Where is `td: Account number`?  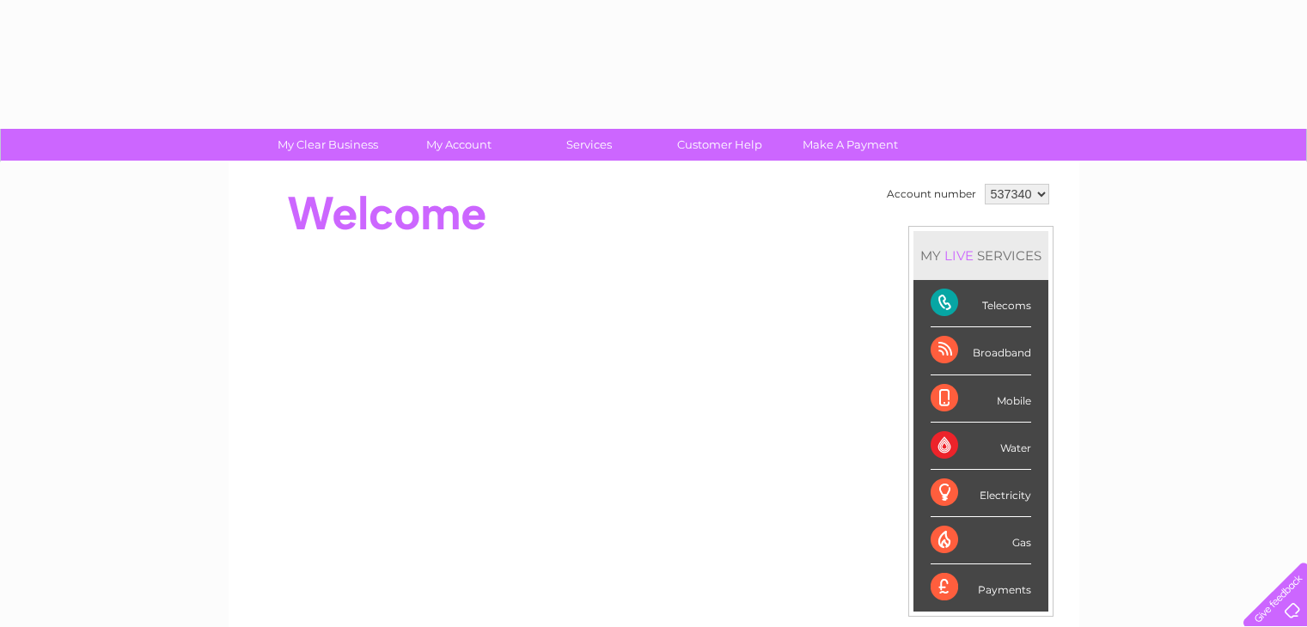 td: Account number is located at coordinates (931, 194).